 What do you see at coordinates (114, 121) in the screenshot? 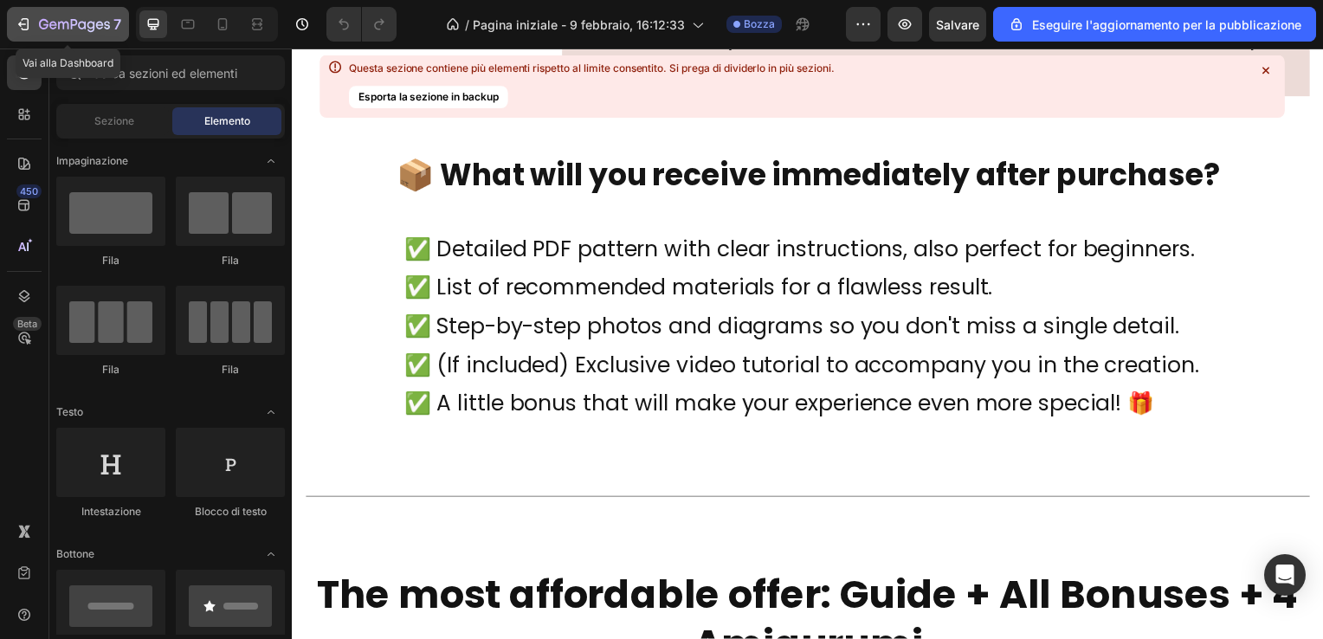
I see `span: Sezione` at bounding box center [114, 121].